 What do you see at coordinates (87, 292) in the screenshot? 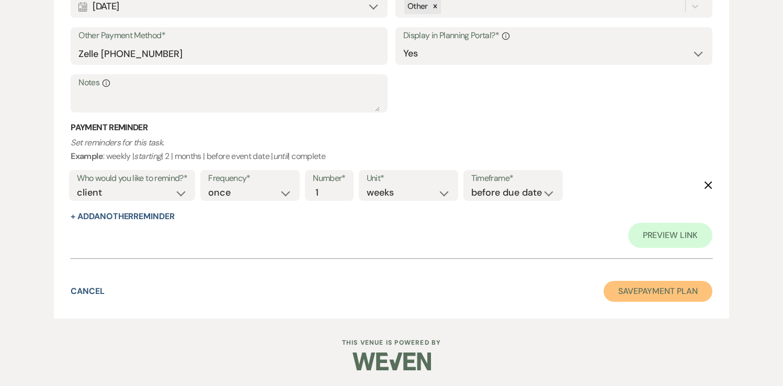
I see `button: Cancel` at bounding box center [87, 292].